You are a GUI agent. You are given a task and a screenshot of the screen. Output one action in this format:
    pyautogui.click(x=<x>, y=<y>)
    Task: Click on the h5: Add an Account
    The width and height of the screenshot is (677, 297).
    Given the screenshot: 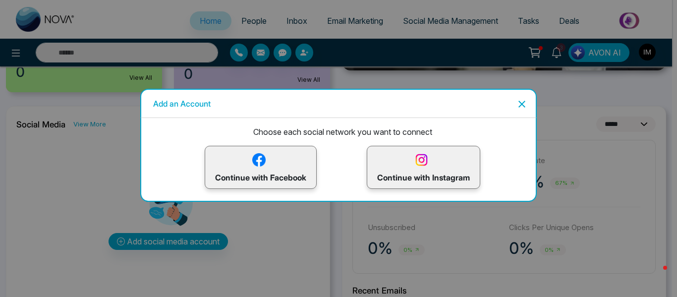 What is the action you would take?
    pyautogui.click(x=182, y=104)
    